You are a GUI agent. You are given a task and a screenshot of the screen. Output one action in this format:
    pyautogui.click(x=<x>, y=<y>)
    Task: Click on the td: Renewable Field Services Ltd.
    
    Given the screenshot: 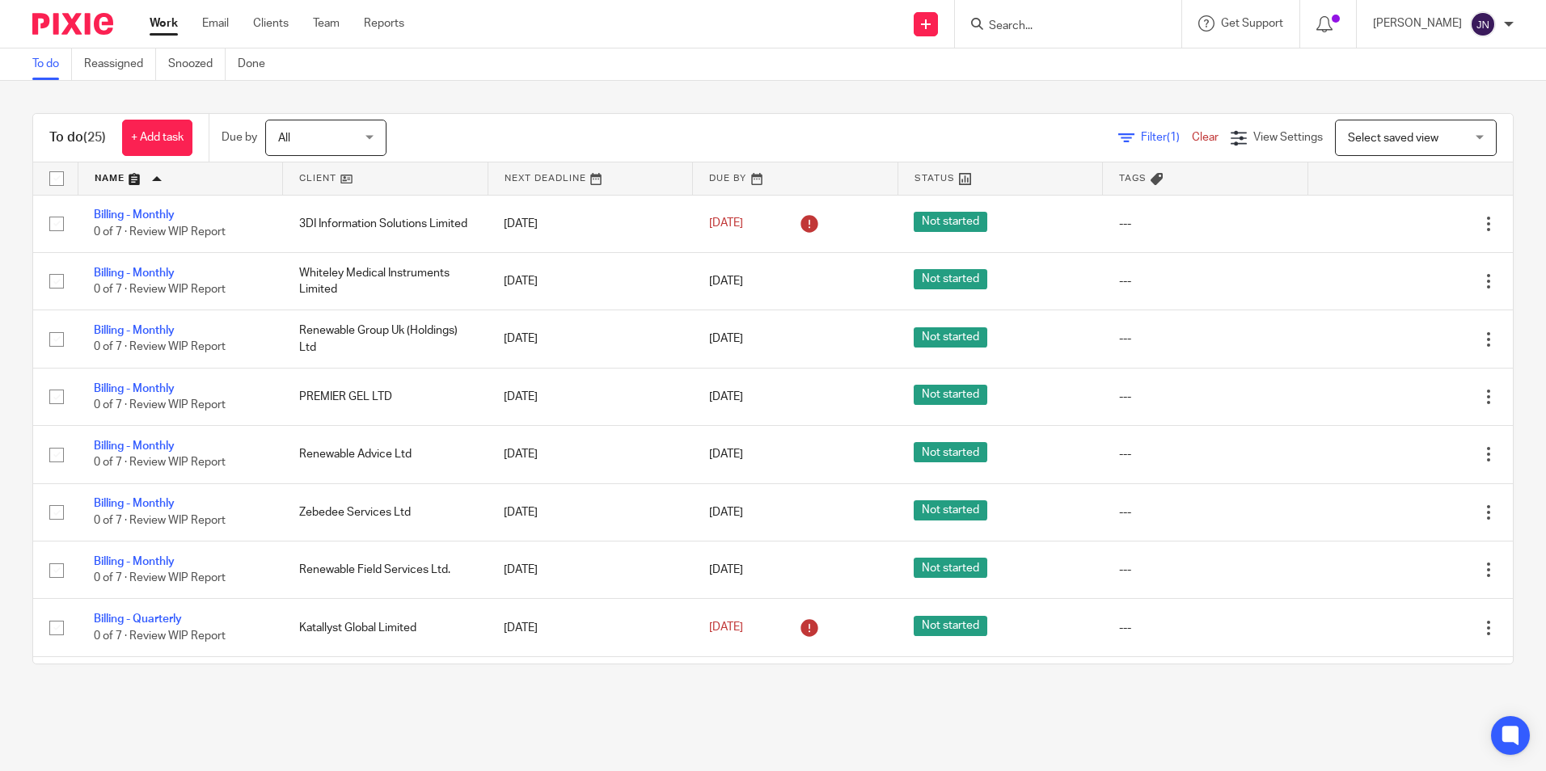 What is the action you would take?
    pyautogui.click(x=386, y=570)
    